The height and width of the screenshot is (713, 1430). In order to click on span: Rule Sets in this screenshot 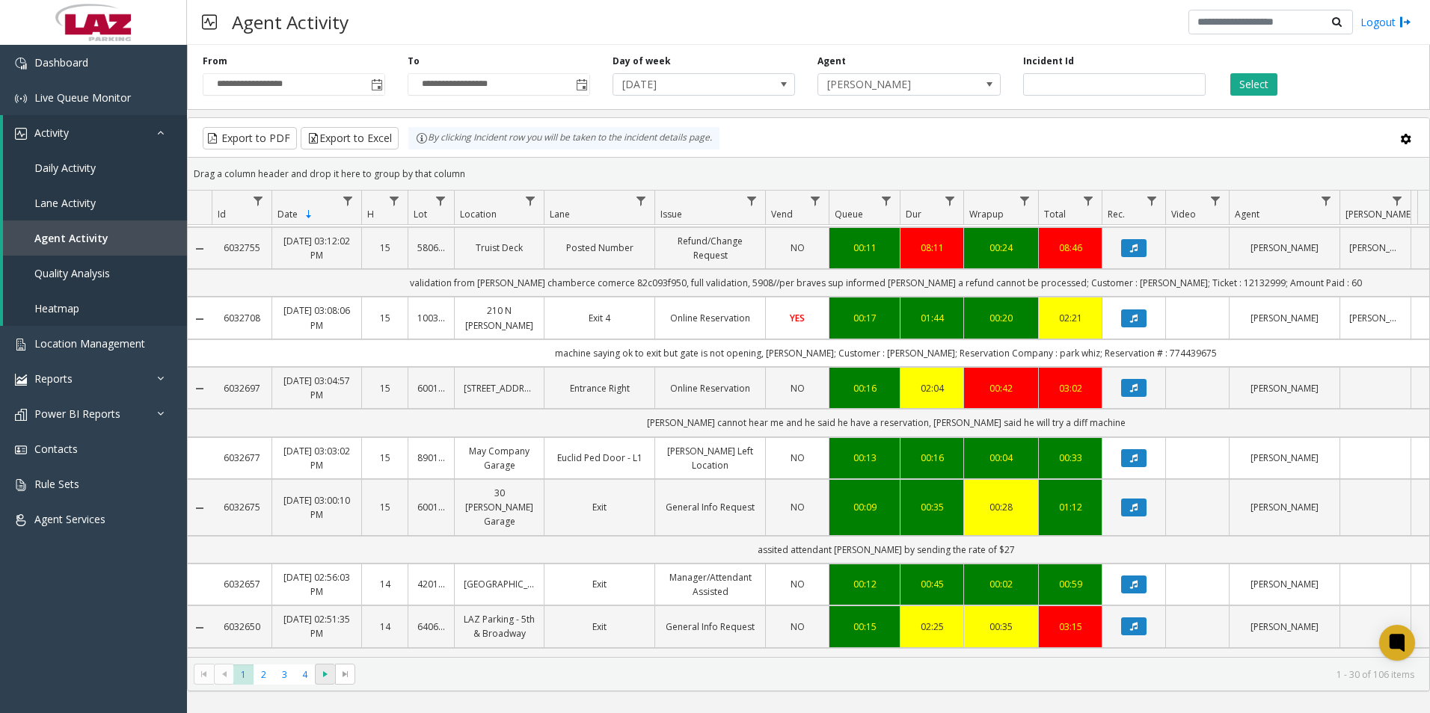, I will do `click(57, 484)`.